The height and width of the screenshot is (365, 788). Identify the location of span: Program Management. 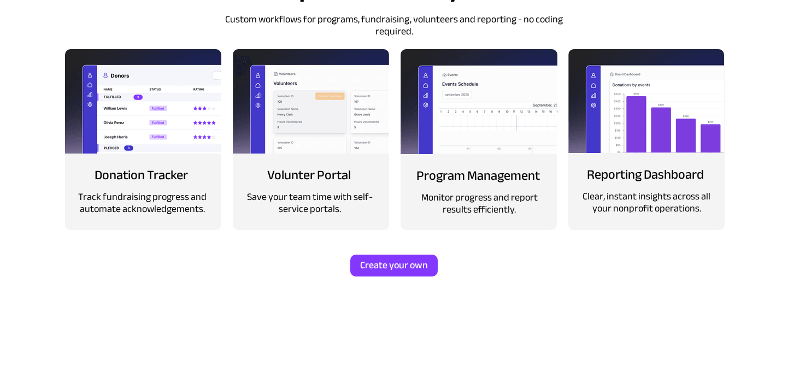
(478, 175).